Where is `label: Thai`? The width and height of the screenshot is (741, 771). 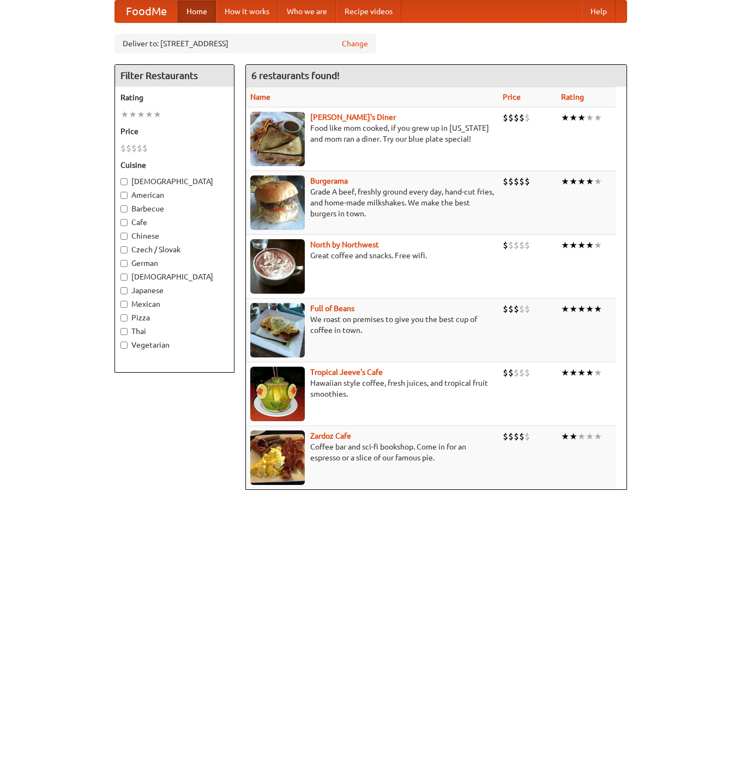 label: Thai is located at coordinates (174, 331).